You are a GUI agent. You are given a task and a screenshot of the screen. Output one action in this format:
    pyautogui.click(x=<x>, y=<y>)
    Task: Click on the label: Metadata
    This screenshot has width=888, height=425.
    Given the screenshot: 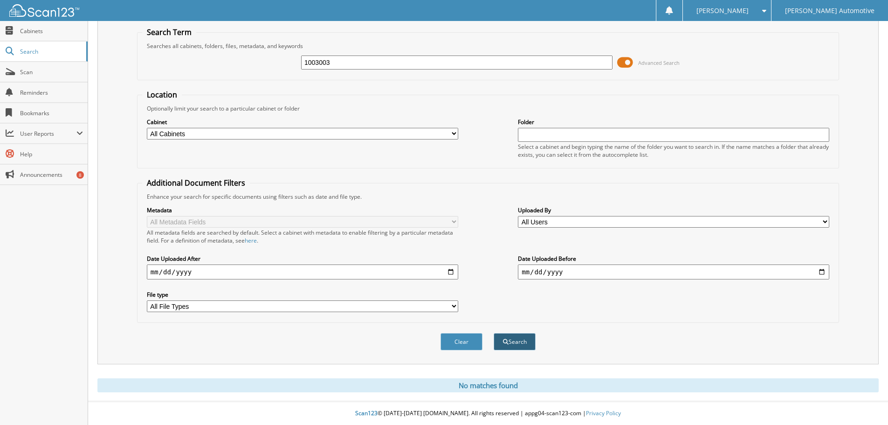 What is the action you would take?
    pyautogui.click(x=303, y=210)
    